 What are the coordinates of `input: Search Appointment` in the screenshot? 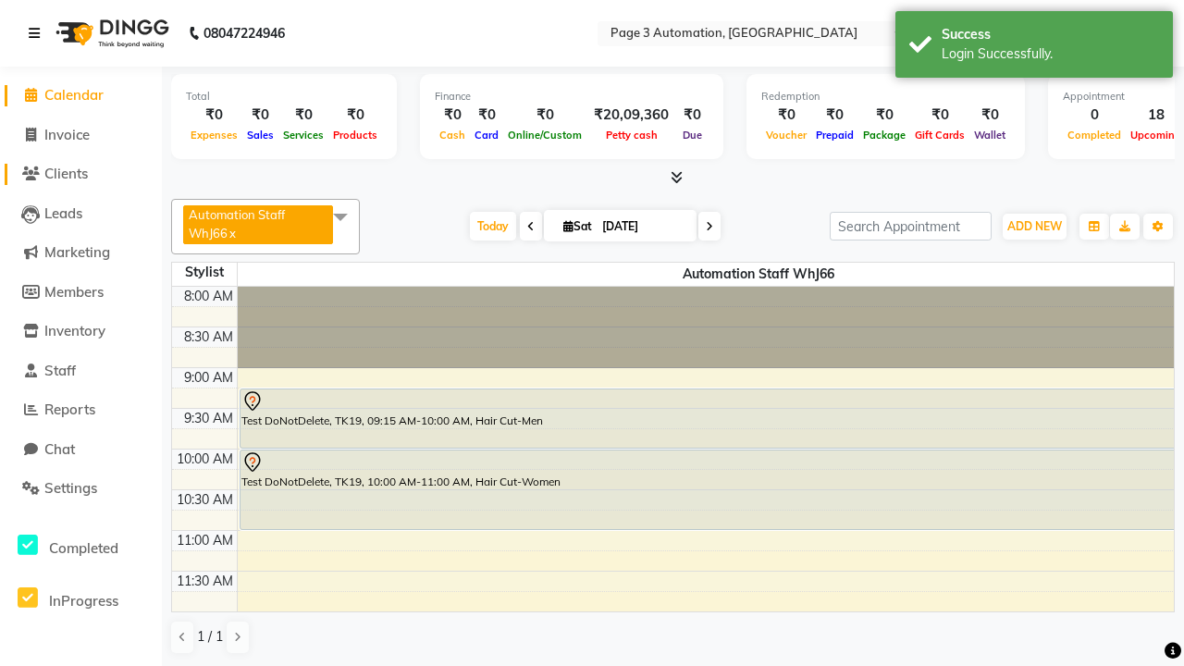 It's located at (911, 226).